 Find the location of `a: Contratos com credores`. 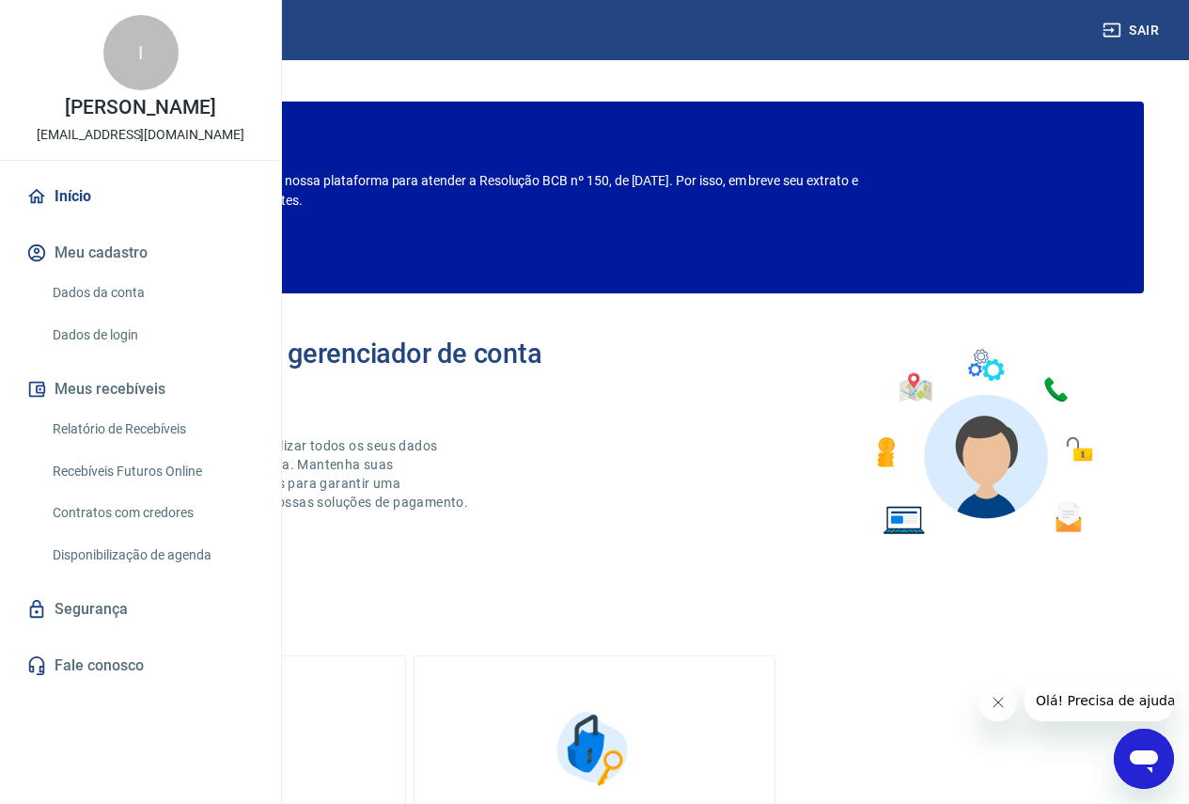

a: Contratos com credores is located at coordinates (151, 512).